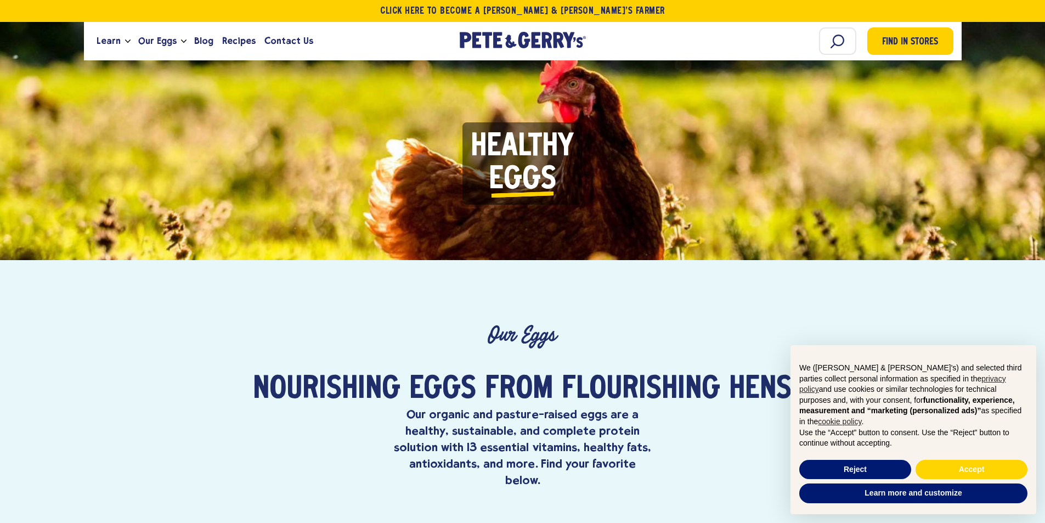 The height and width of the screenshot is (523, 1045). What do you see at coordinates (288, 41) in the screenshot?
I see `span: Contact Us` at bounding box center [288, 41].